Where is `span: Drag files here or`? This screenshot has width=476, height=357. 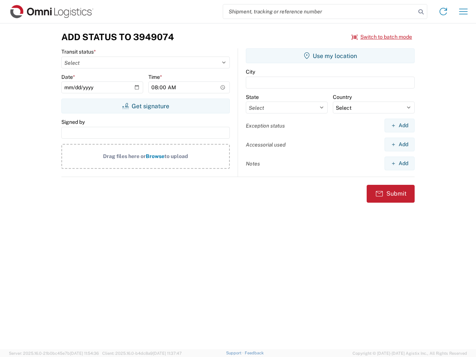 span: Drag files here or is located at coordinates (124, 156).